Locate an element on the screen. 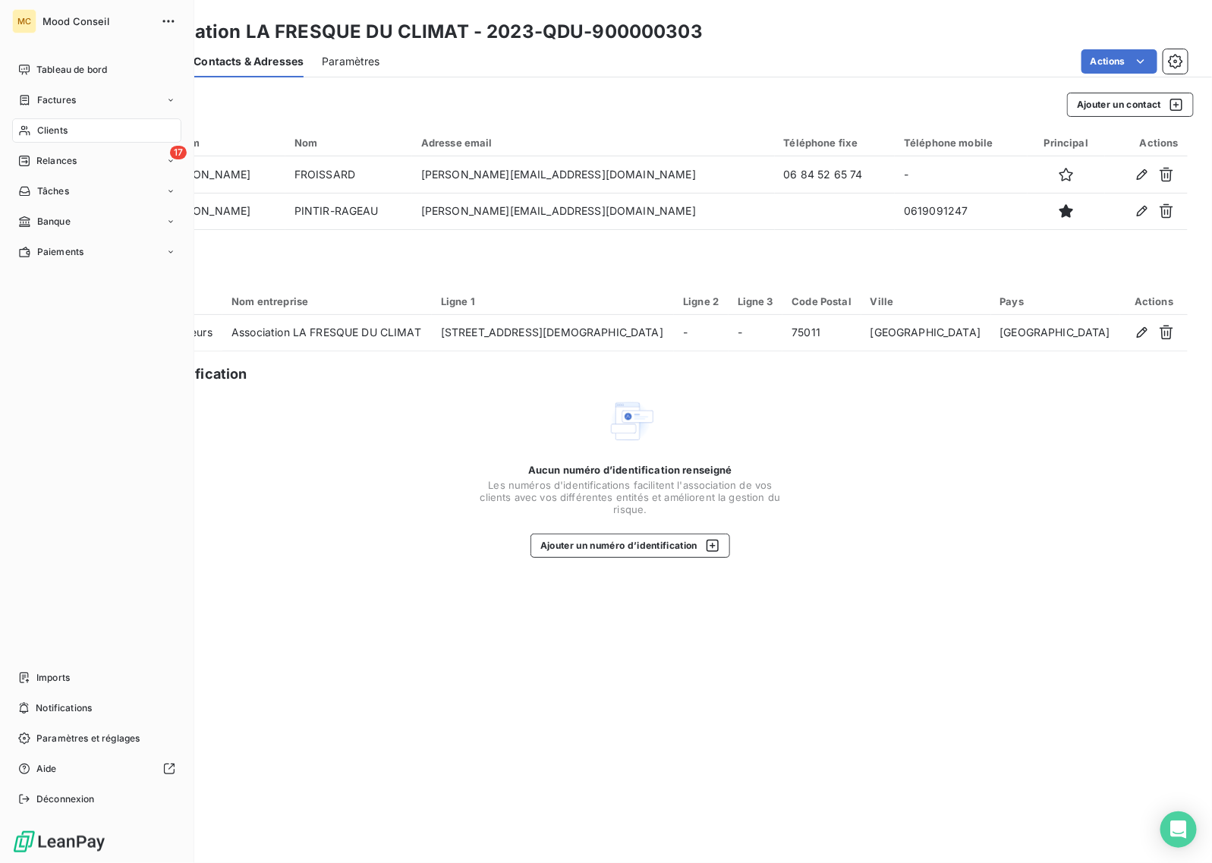 This screenshot has height=863, width=1212. div: Nom entreprise is located at coordinates (327, 301).